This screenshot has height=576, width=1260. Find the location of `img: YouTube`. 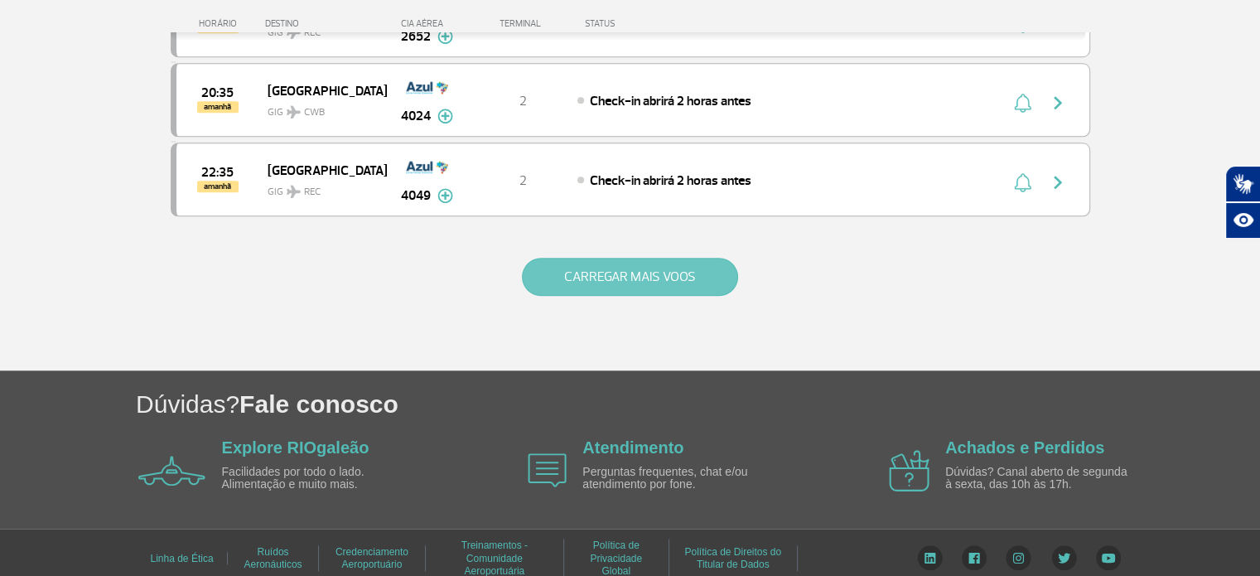

img: YouTube is located at coordinates (1108, 557).